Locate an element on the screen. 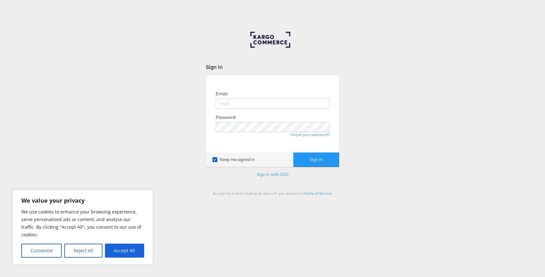 Image resolution: width=545 pixels, height=277 pixels. a: Sign in with SSO is located at coordinates (272, 175).